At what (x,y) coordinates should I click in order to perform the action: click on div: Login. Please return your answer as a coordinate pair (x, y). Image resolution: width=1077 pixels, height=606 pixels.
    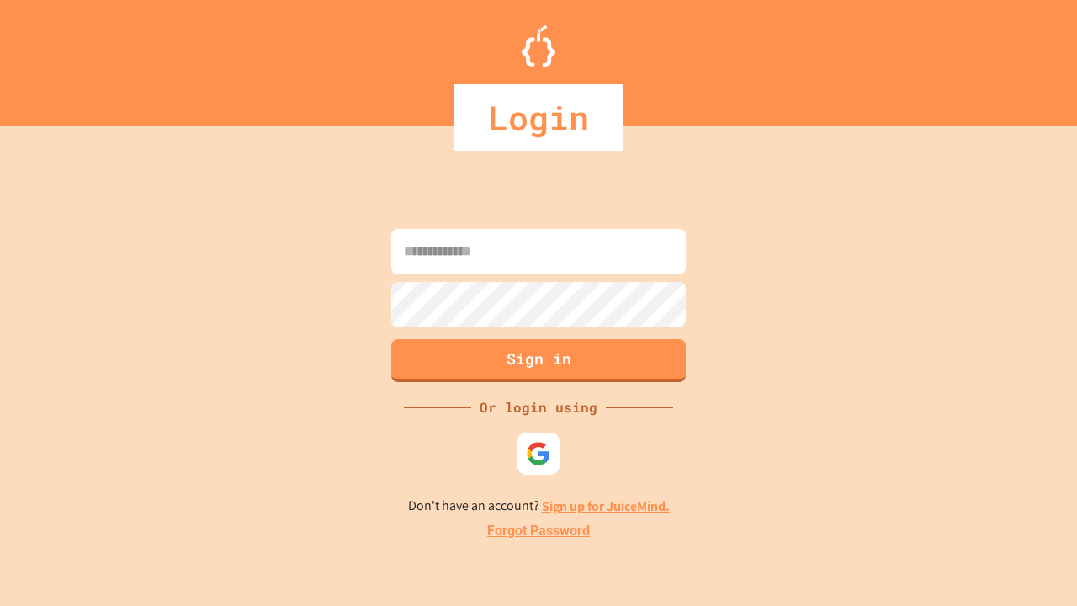
    Looking at the image, I should click on (539, 118).